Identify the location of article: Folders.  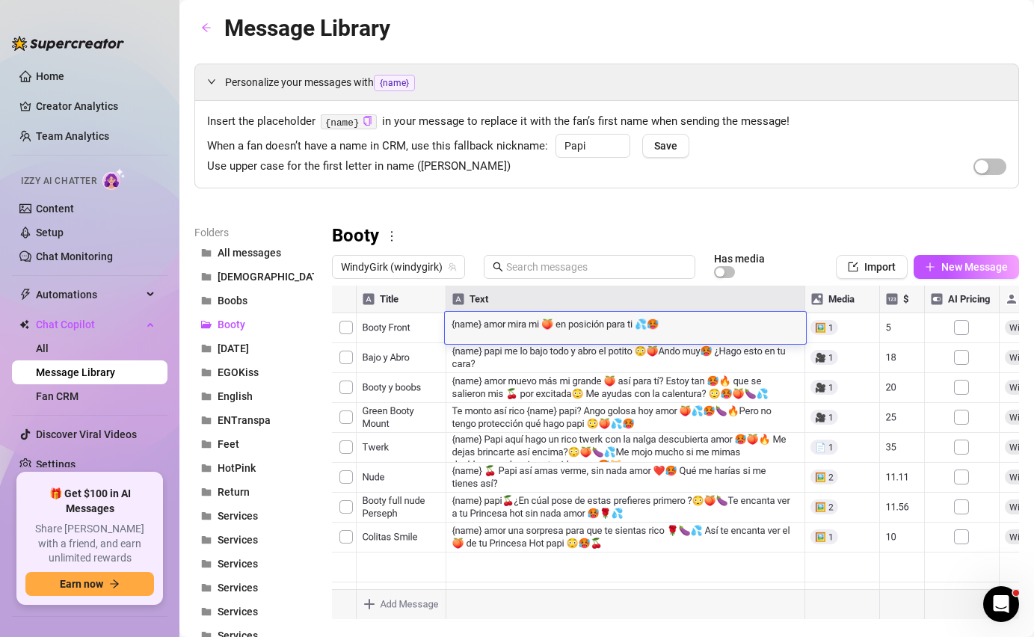
(254, 233).